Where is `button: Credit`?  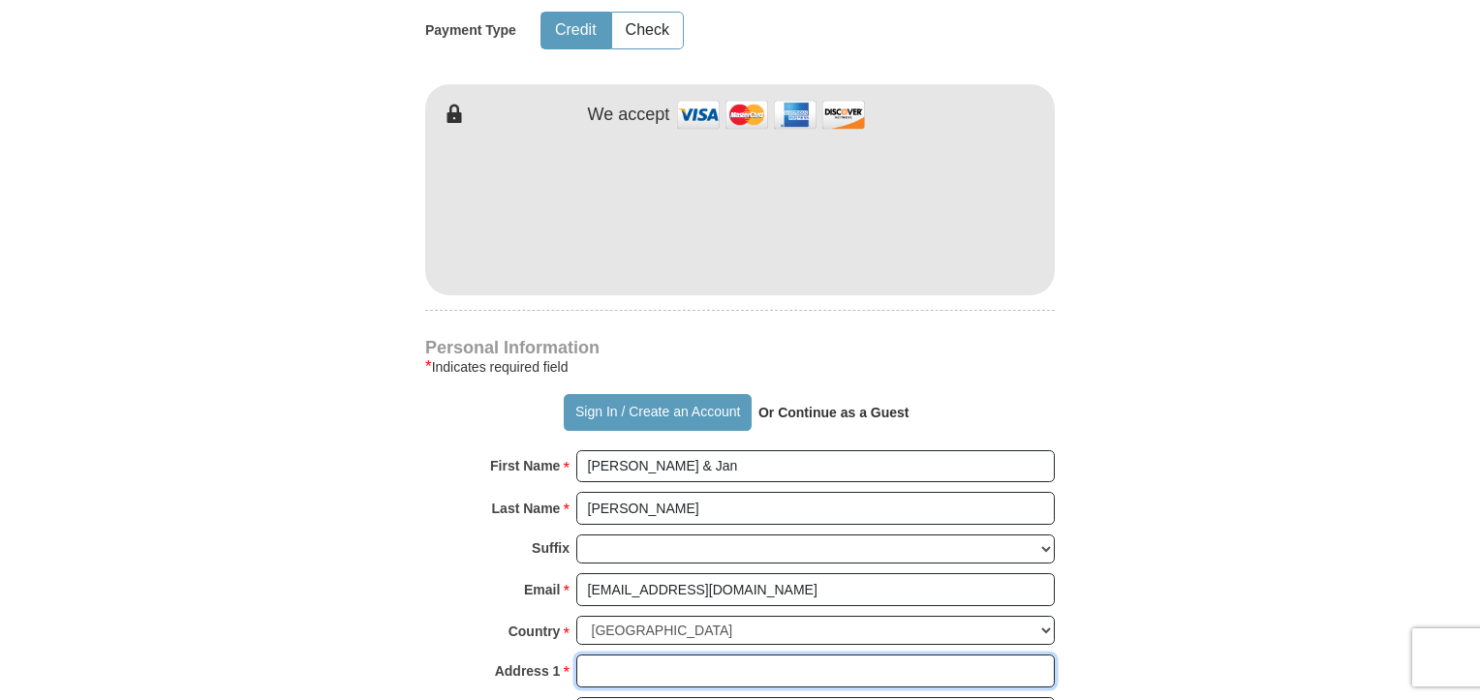 button: Credit is located at coordinates (575, 30).